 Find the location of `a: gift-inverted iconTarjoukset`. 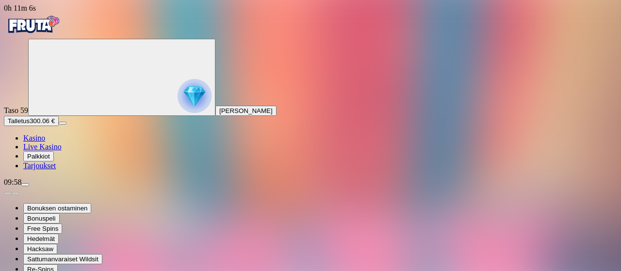

a: gift-inverted iconTarjoukset is located at coordinates (39, 165).